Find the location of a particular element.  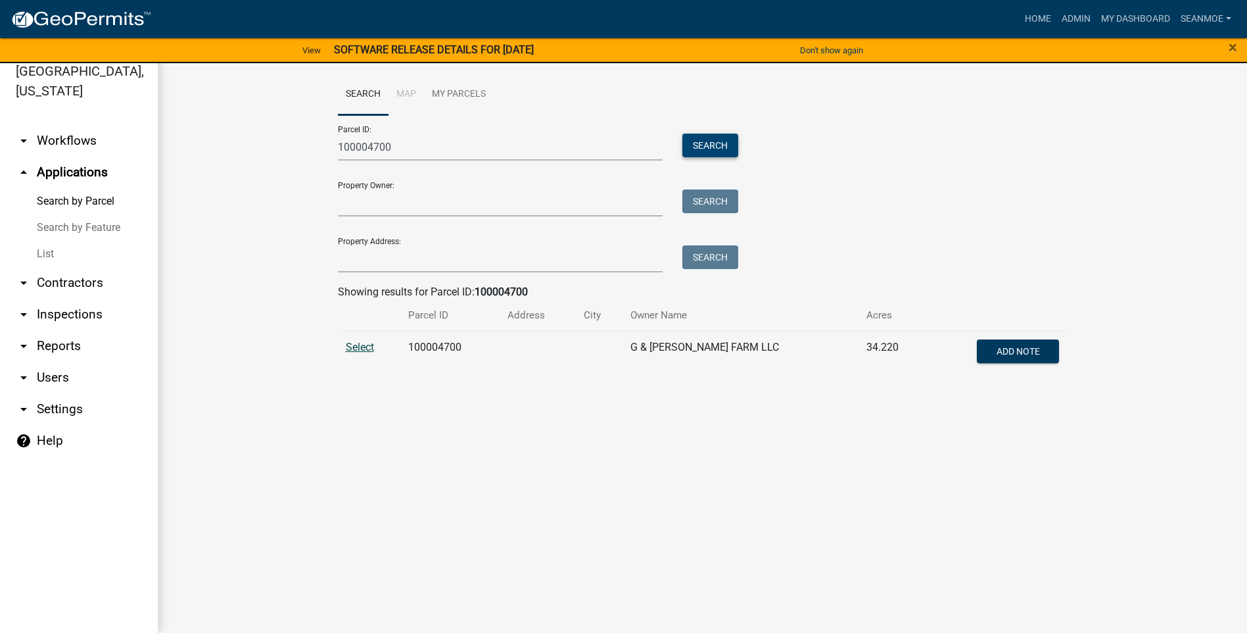

a: My Parcels is located at coordinates (459, 95).